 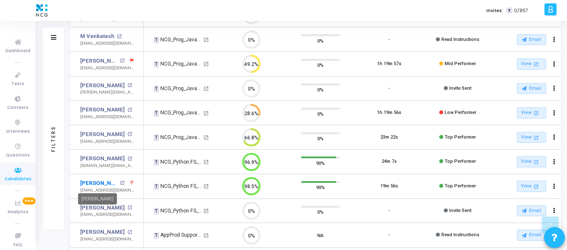 I want to click on span: Questions, so click(x=18, y=155).